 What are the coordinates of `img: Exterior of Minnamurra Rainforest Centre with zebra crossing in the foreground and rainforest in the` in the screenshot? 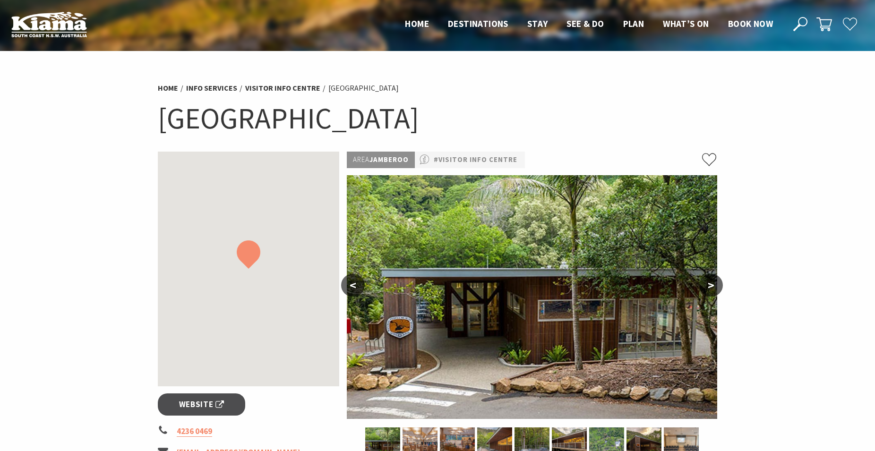 It's located at (532, 297).